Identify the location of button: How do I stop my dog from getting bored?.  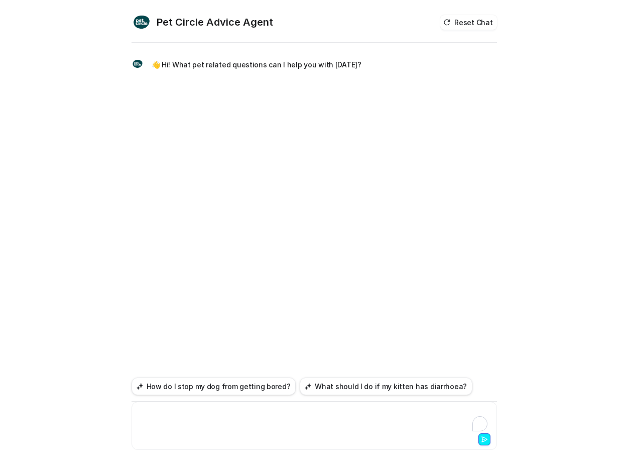
(214, 386).